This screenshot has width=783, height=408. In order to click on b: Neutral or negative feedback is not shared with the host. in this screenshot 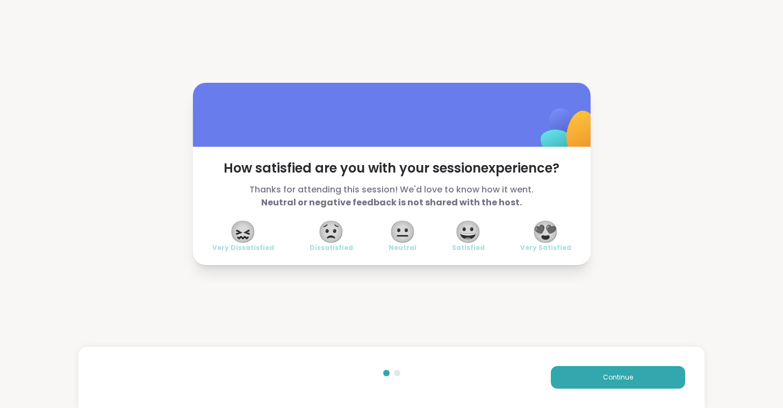, I will do `click(391, 202)`.